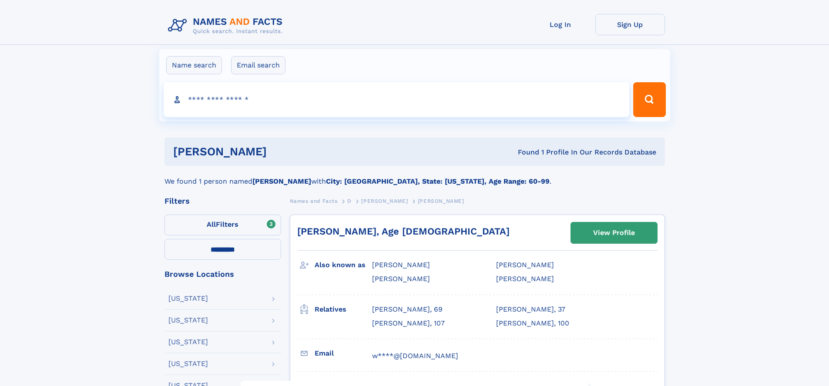  I want to click on a: D, so click(349, 201).